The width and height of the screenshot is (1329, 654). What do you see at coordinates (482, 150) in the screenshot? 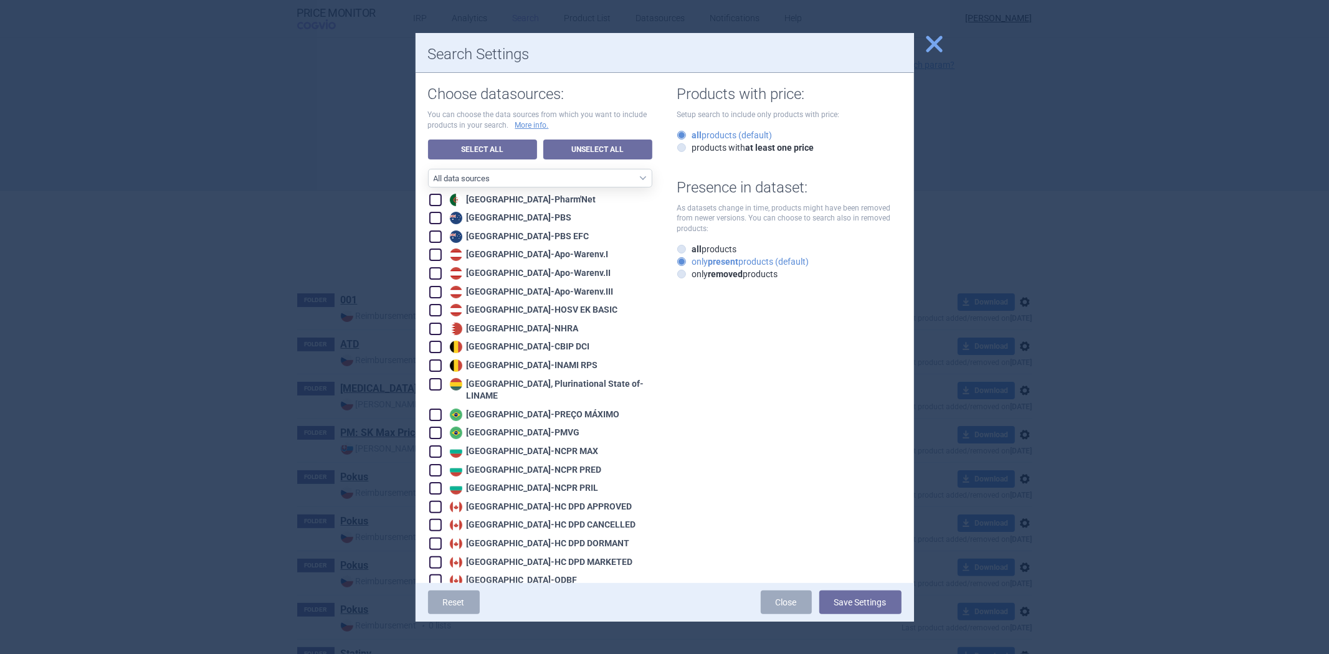
I see `a: Select All` at bounding box center [482, 150].